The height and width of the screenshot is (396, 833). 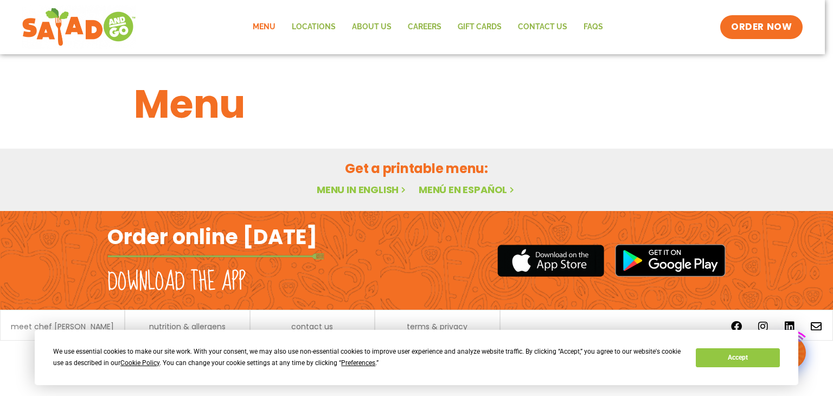 What do you see at coordinates (671, 260) in the screenshot?
I see `img: google_play` at bounding box center [671, 260].